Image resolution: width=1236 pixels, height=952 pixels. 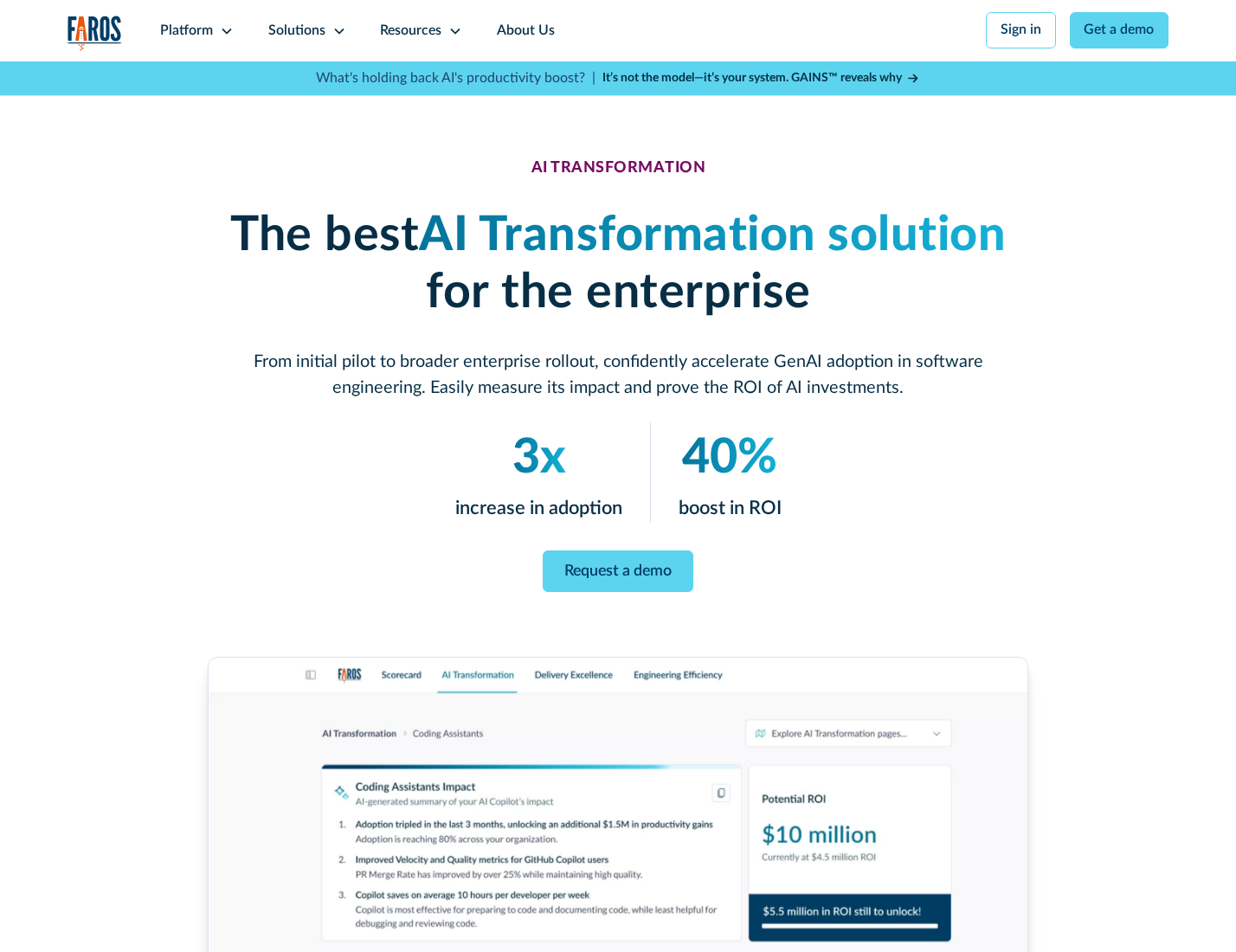 What do you see at coordinates (618, 376) in the screenshot?
I see `p: From initial pilot to broader enterprise rollout, confidently accelerate GenAI adoption in softwa...` at bounding box center [618, 376].